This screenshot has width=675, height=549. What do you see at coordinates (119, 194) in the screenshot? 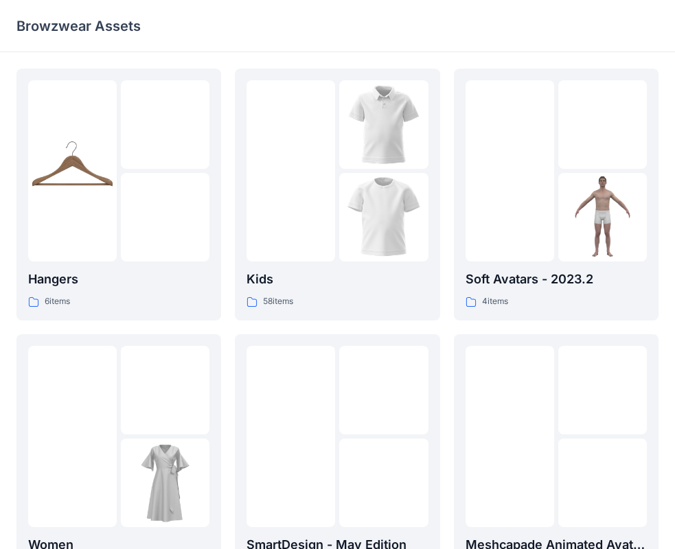
I see `a: folder 1Hangers6items` at bounding box center [119, 194].